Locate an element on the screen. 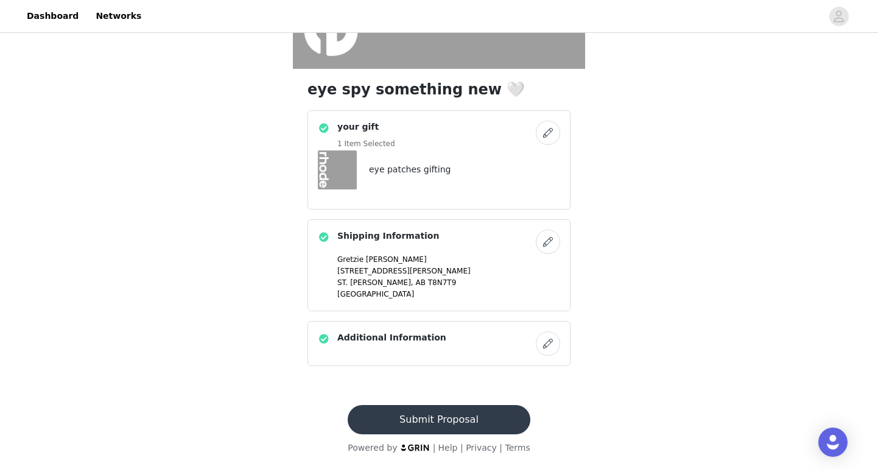  a: Terms is located at coordinates (517, 447).